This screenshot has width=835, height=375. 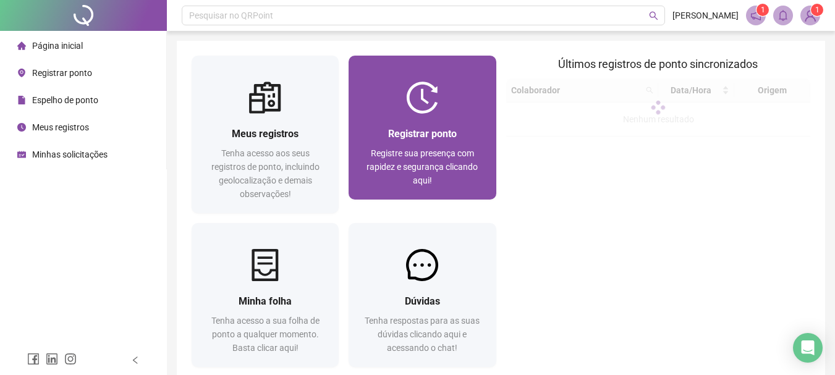 I want to click on span: environment, so click(x=22, y=73).